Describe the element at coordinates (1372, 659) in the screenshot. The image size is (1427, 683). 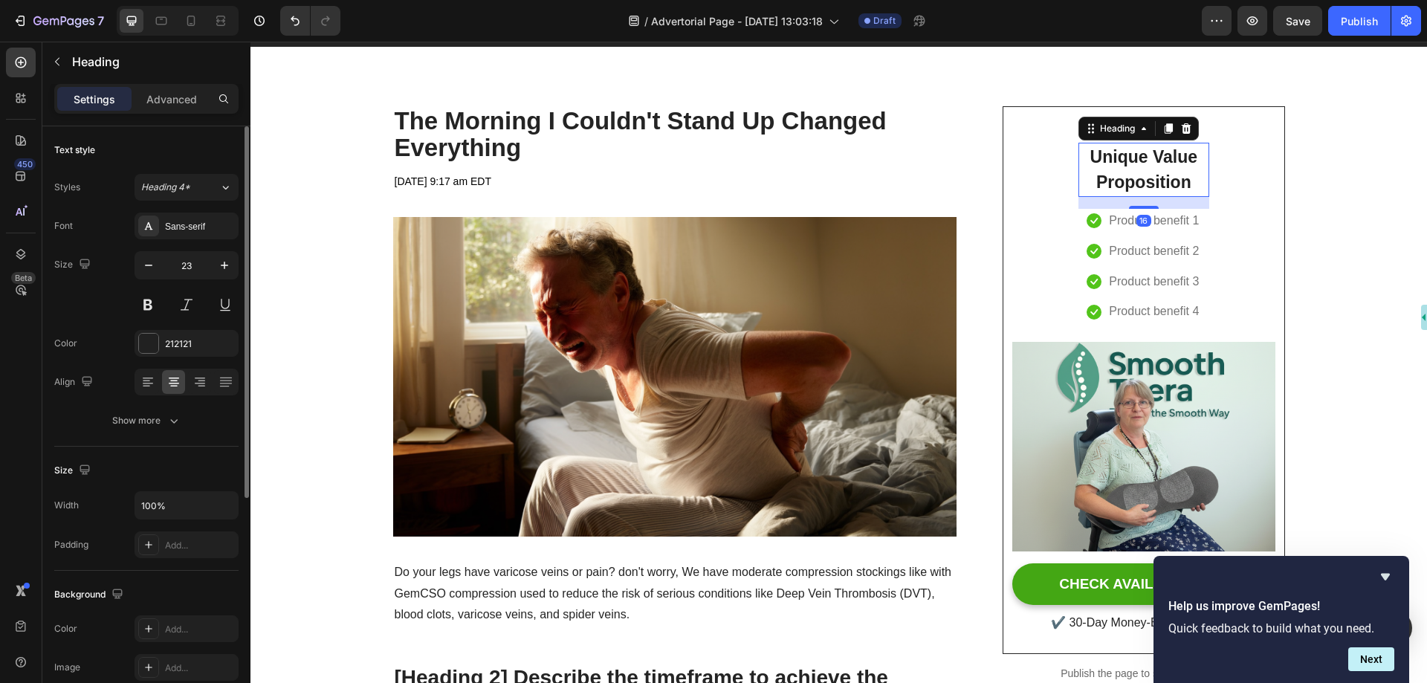
I see `button: Next question` at that location.